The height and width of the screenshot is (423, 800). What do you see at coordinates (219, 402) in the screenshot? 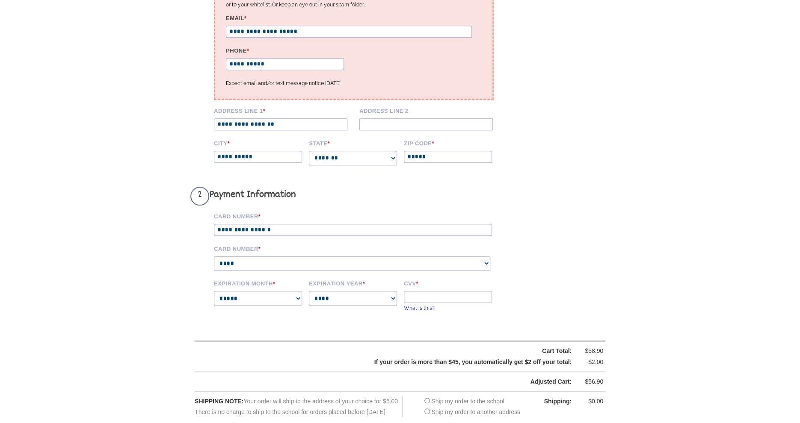
I see `span: SHIPPING NOTE:` at bounding box center [219, 402].